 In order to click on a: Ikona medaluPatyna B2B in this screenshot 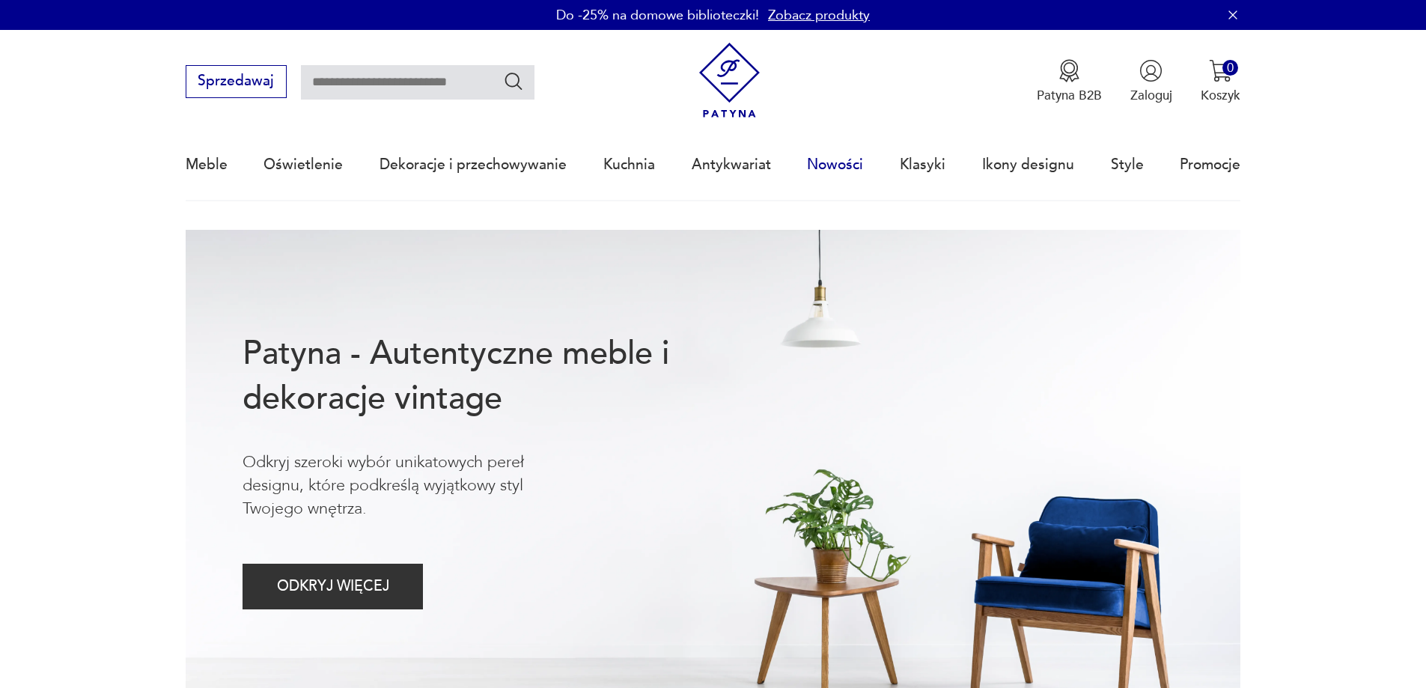, I will do `click(1069, 82)`.